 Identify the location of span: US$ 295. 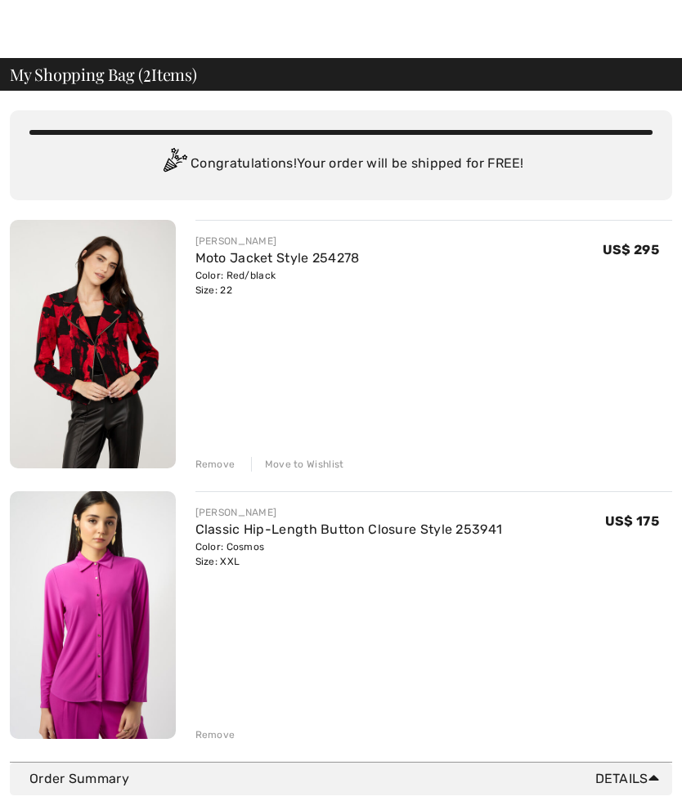
(630, 249).